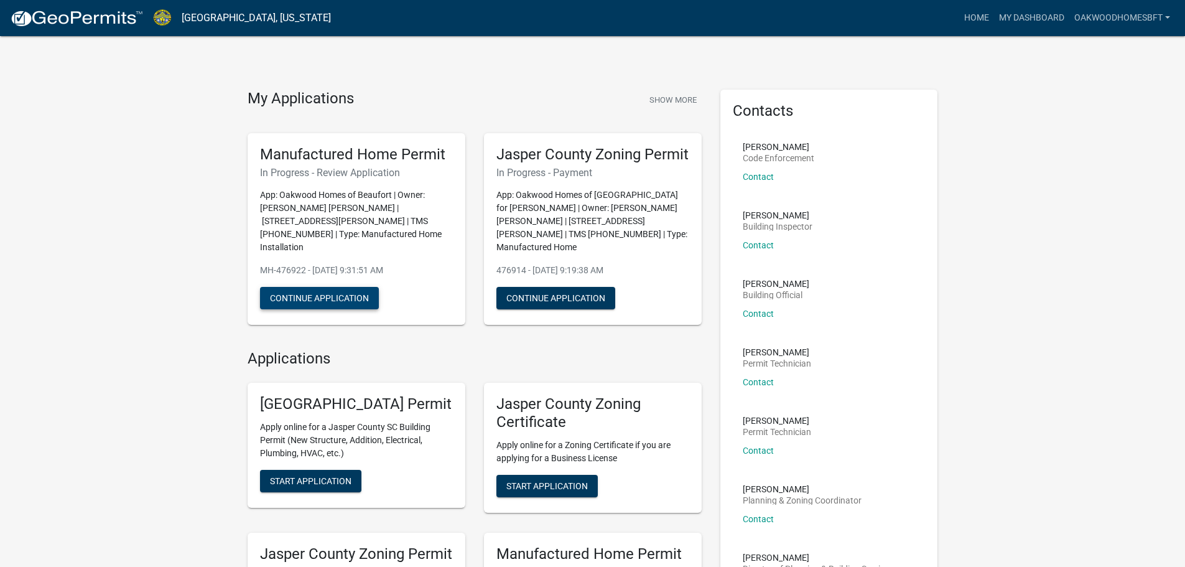  Describe the element at coordinates (162, 17) in the screenshot. I see `img: Jasper County, South Carolina` at that location.